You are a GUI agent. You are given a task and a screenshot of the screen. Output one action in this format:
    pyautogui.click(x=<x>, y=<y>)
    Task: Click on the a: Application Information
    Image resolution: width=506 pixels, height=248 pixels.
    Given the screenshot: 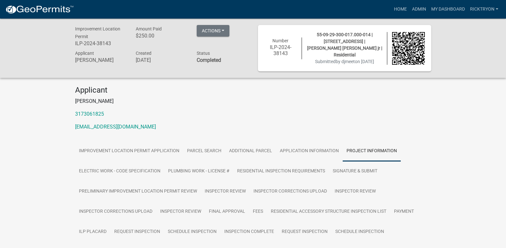 What is the action you would take?
    pyautogui.click(x=309, y=152)
    